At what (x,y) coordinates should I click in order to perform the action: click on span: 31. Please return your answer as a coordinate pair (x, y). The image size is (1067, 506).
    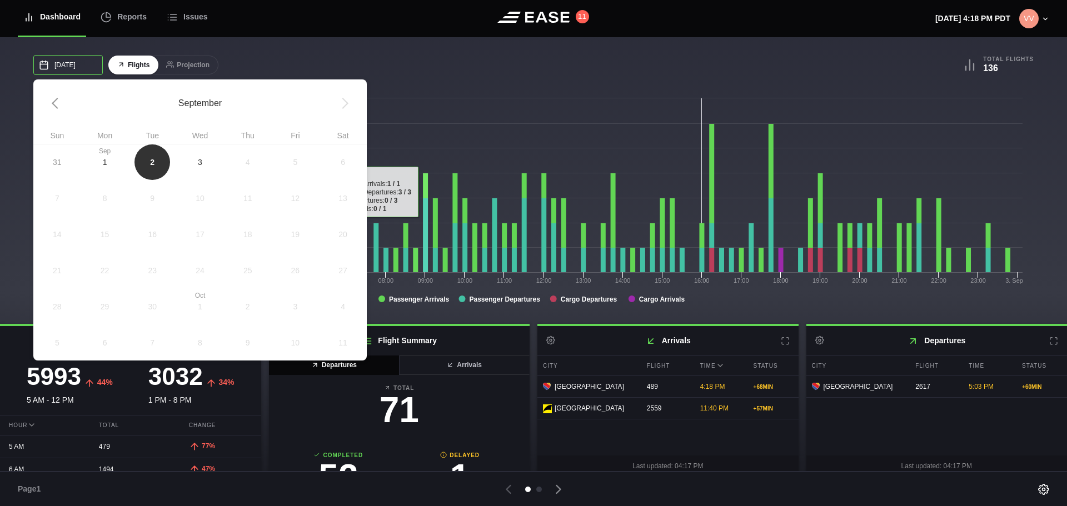
    Looking at the image, I should click on (57, 162).